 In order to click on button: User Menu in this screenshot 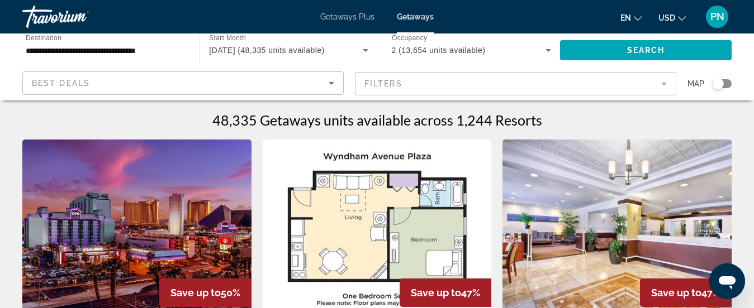, I will do `click(717, 17)`.